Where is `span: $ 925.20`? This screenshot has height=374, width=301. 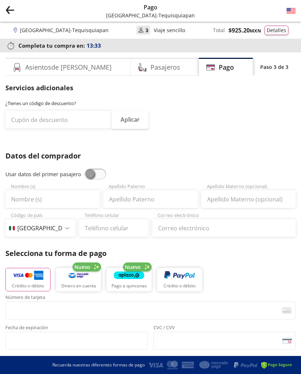
span: $ 925.20 is located at coordinates (245, 30).